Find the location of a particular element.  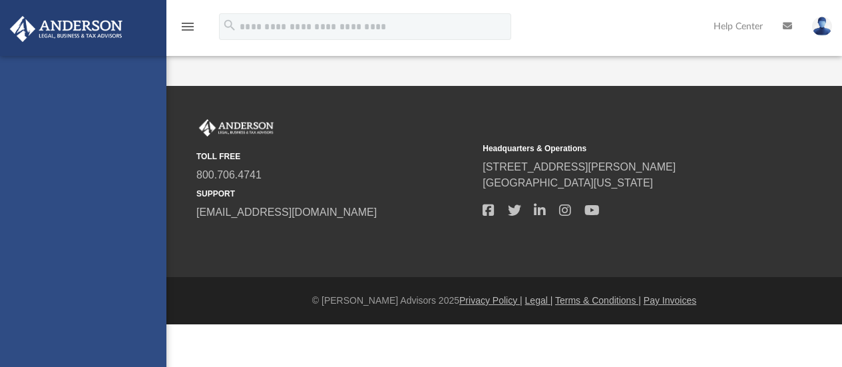

i: menu is located at coordinates (188, 27).